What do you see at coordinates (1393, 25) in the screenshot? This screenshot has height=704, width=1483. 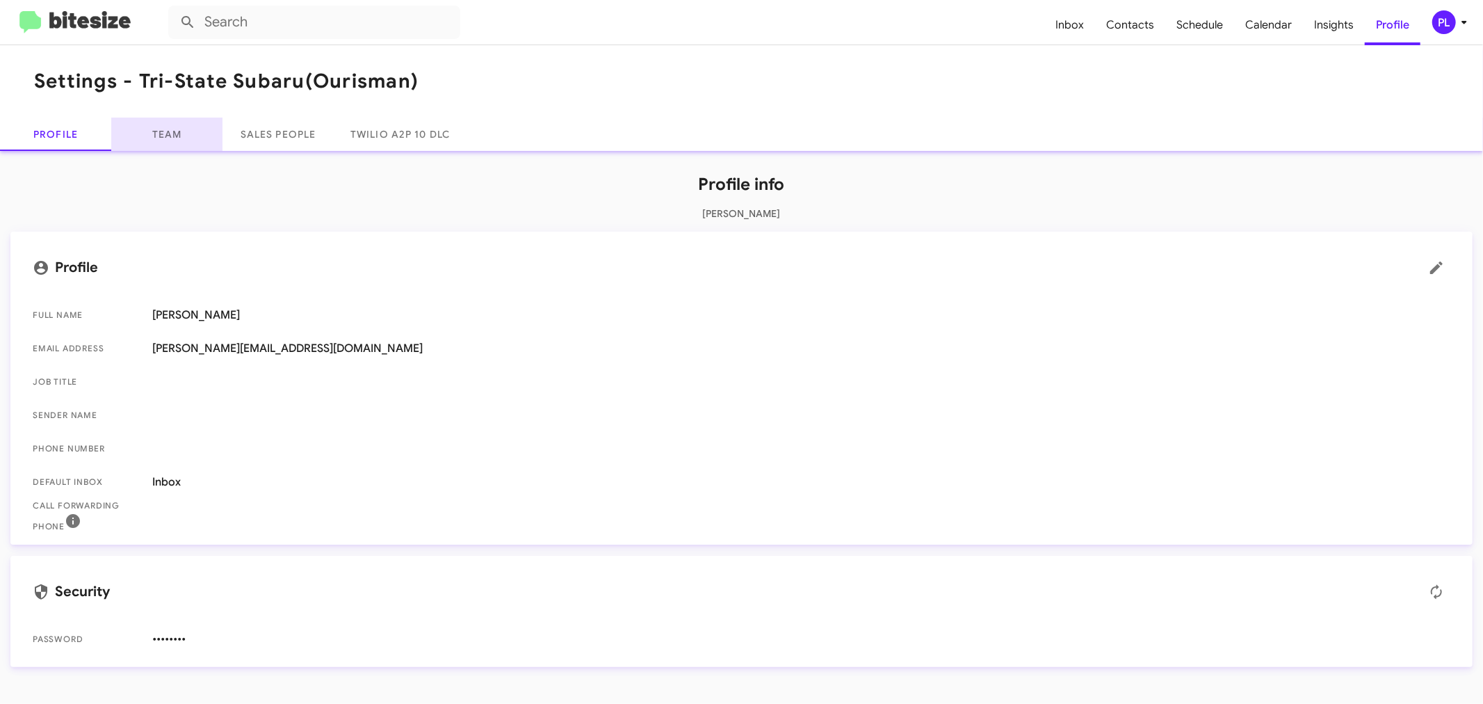 I see `a: Profile` at bounding box center [1393, 25].